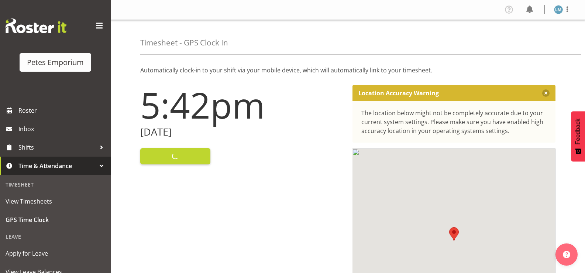 This screenshot has height=273, width=585. What do you see at coordinates (57, 147) in the screenshot?
I see `span: Shifts` at bounding box center [57, 147].